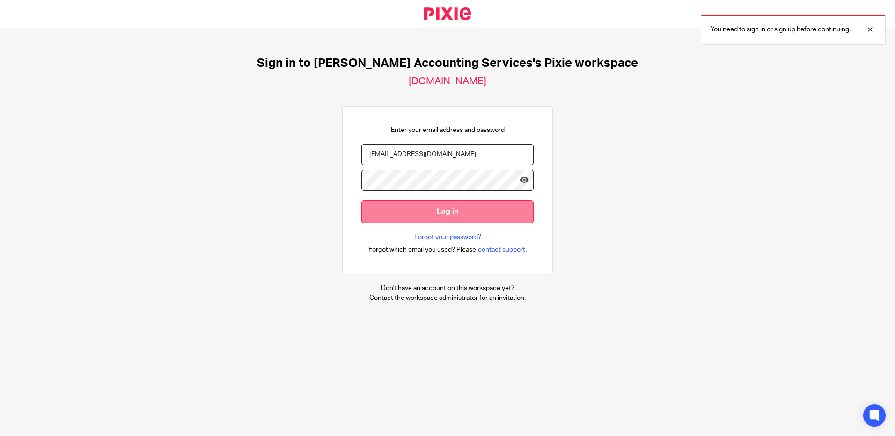  What do you see at coordinates (780, 29) in the screenshot?
I see `p: You need to sign in or sign up before continuing.` at bounding box center [780, 29].